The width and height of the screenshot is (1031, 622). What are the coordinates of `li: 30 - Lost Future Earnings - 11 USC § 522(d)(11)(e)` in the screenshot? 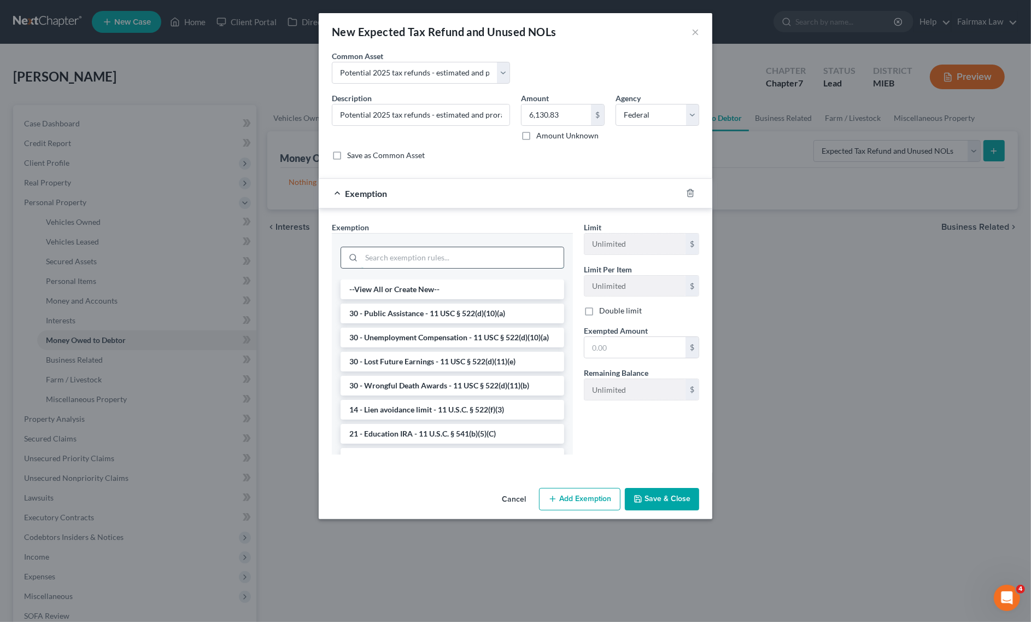 It's located at (452, 361).